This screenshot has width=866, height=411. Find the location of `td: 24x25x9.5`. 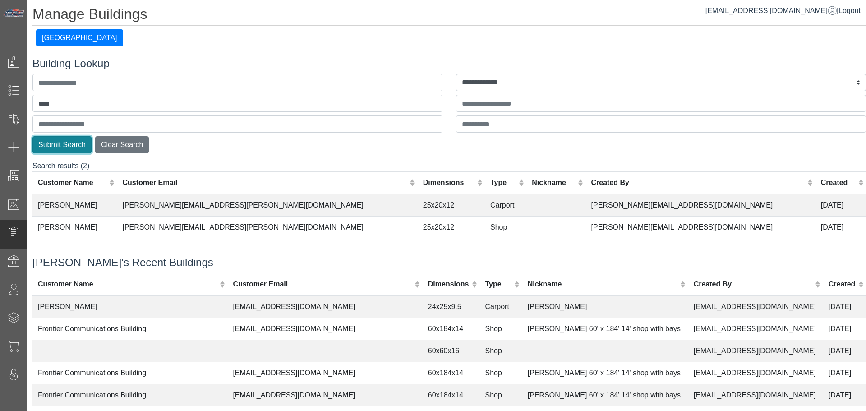

td: 24x25x9.5 is located at coordinates (451, 307).